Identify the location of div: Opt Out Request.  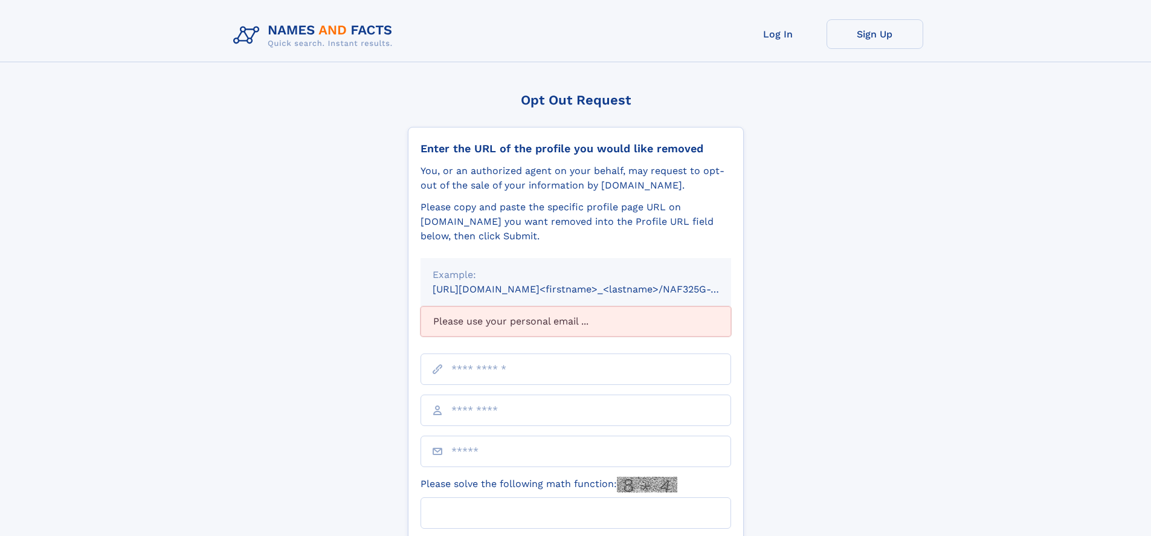
(576, 100).